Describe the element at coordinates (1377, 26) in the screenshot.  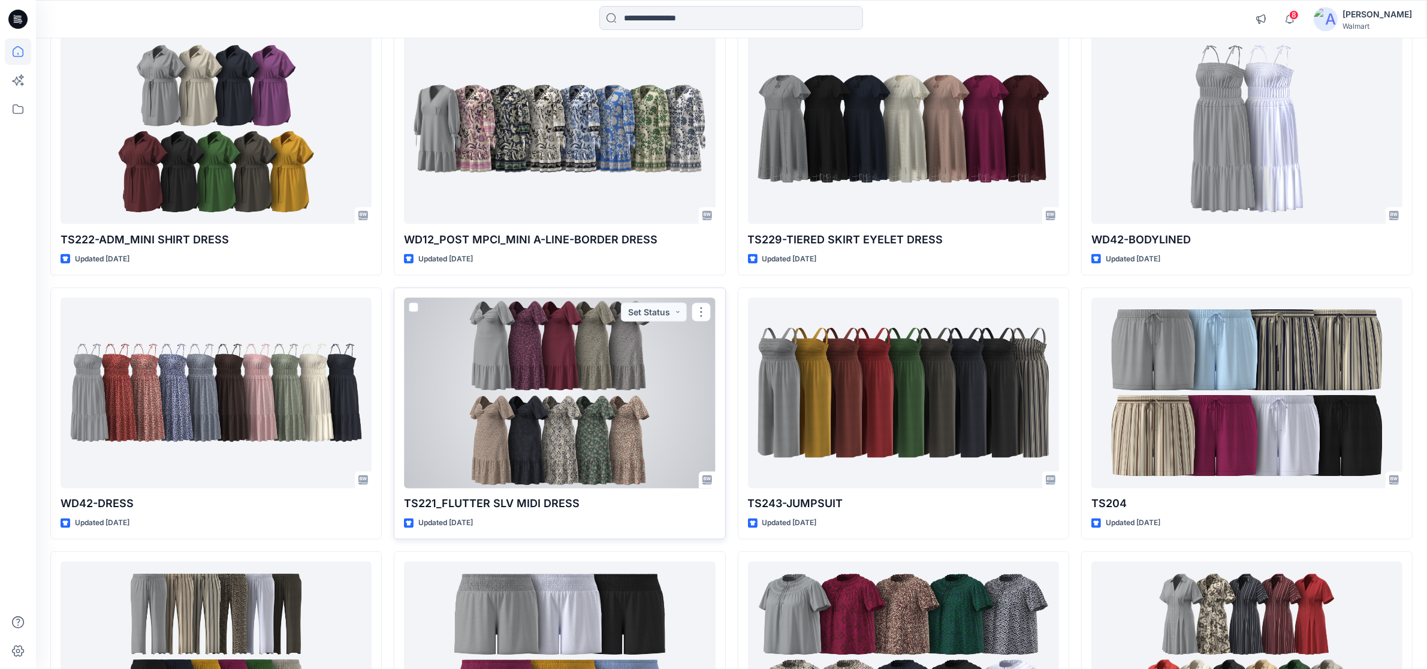
I see `div: Walmart` at that location.